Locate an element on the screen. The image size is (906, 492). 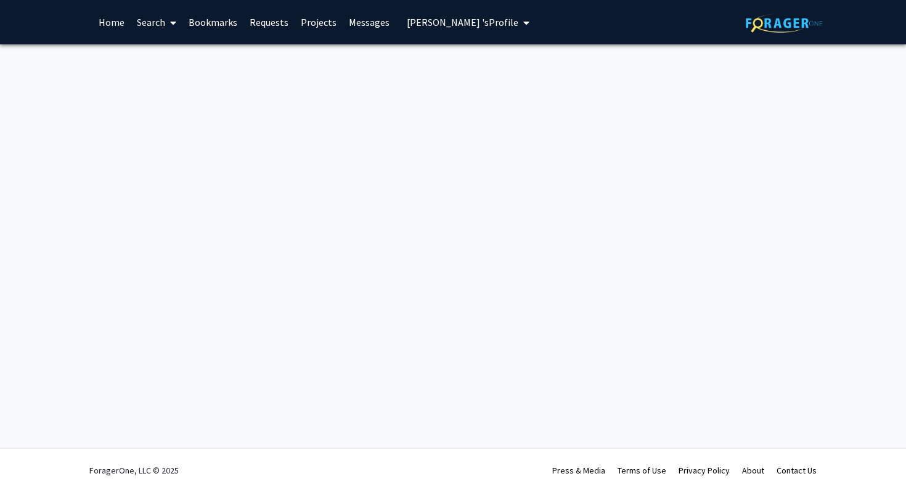
a: Requests is located at coordinates (269, 22).